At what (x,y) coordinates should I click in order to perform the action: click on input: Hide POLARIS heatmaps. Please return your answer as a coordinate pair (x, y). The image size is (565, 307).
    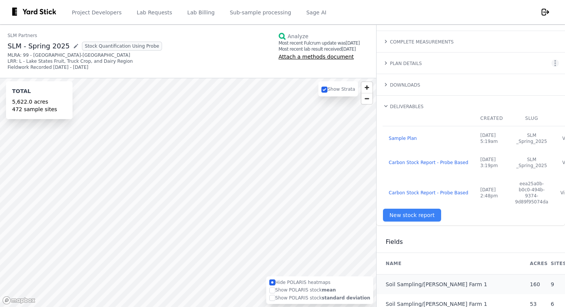
    Looking at the image, I should click on (272, 282).